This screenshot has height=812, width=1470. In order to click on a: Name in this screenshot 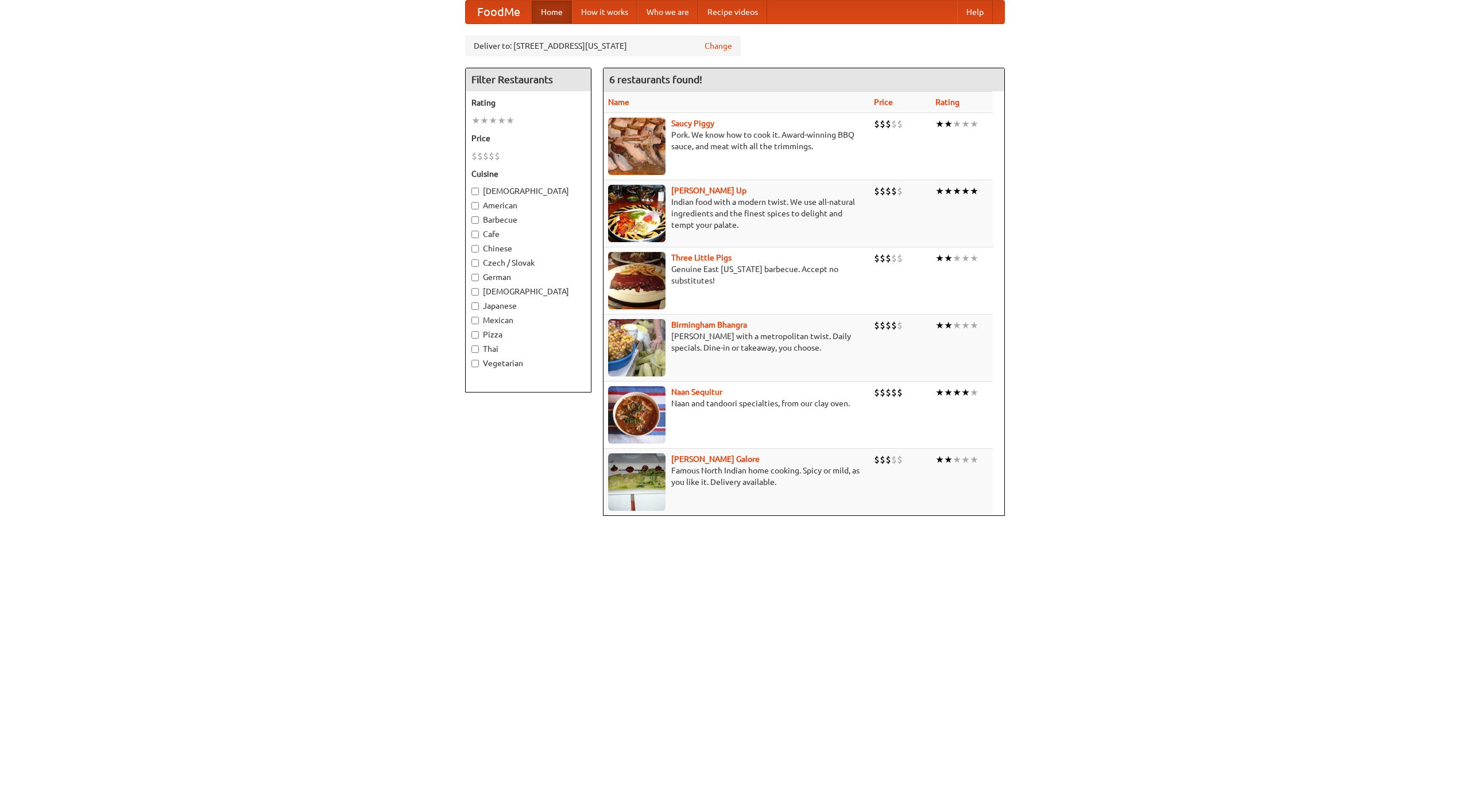, I will do `click(618, 102)`.